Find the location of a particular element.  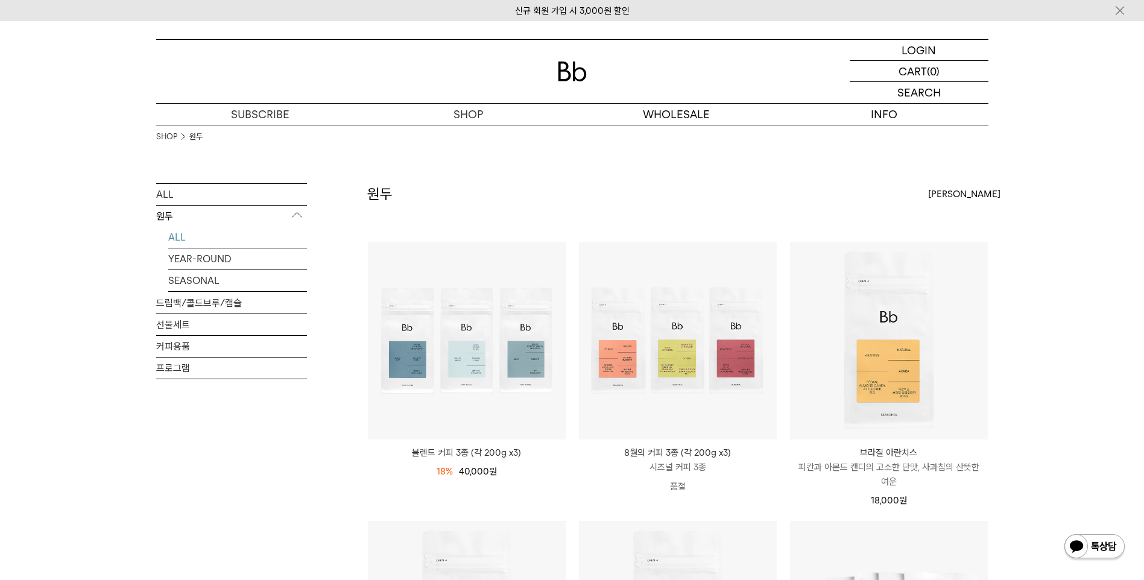

p: 8월의 커피 3종 (각 200g x3) is located at coordinates (678, 453).